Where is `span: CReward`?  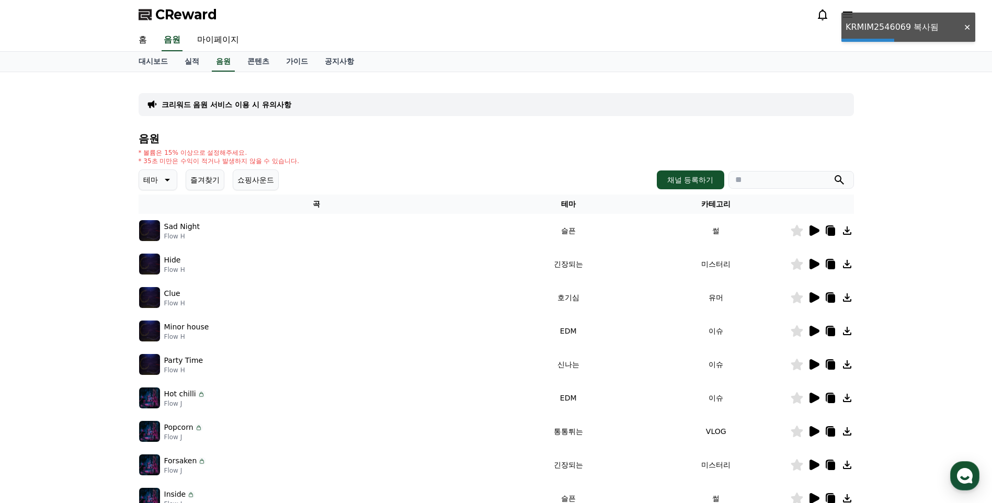
span: CReward is located at coordinates (186, 15).